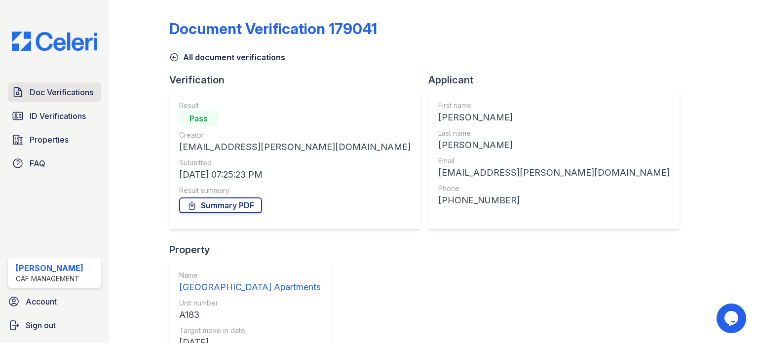 Image resolution: width=758 pixels, height=343 pixels. Describe the element at coordinates (554, 161) in the screenshot. I see `div: Email` at that location.